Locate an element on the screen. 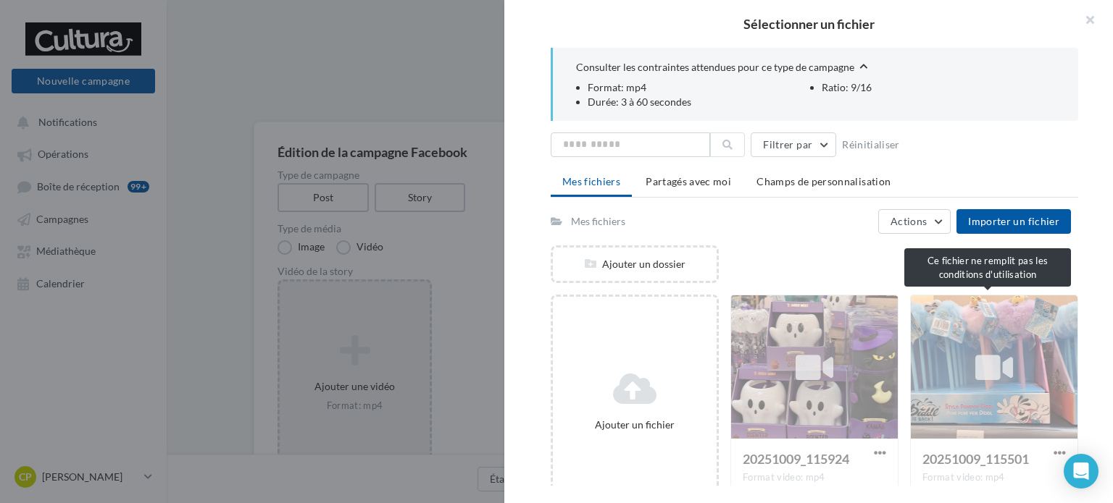 This screenshot has width=1113, height=503. button: Réinitialiser is located at coordinates (871, 145).